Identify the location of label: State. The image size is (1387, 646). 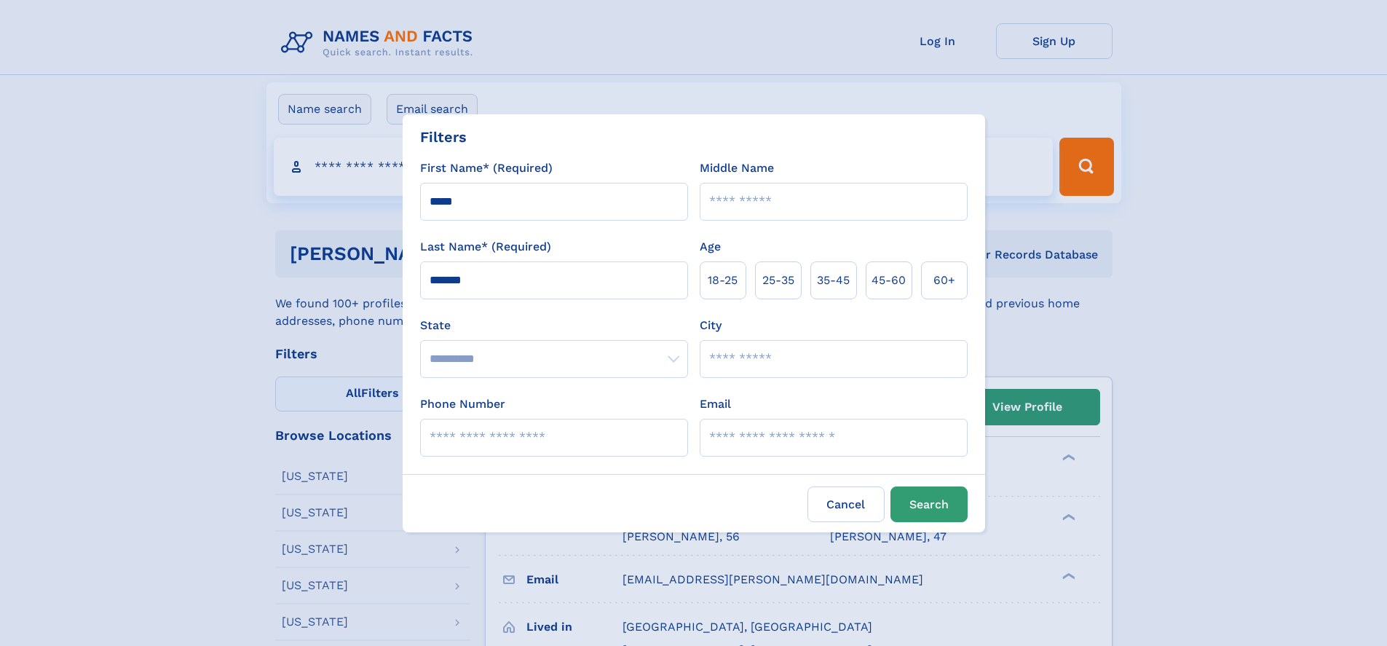
(554, 325).